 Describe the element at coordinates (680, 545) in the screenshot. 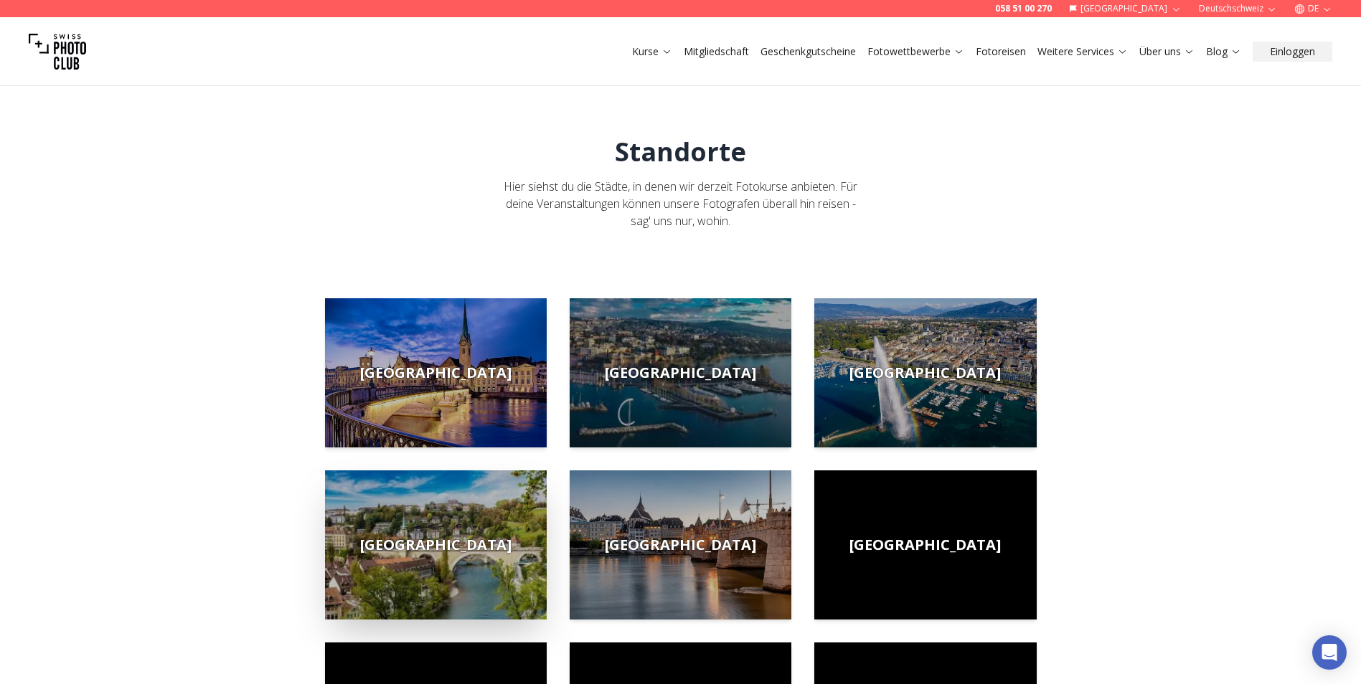

I see `img: basel` at that location.